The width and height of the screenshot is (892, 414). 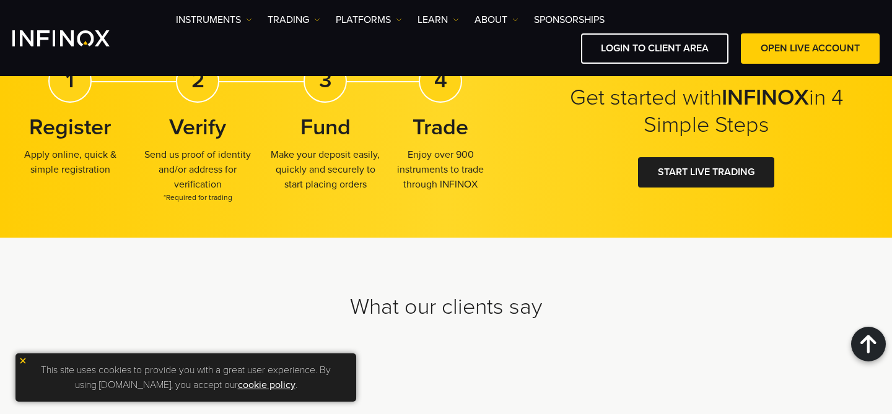 I want to click on strong: Fund, so click(x=325, y=127).